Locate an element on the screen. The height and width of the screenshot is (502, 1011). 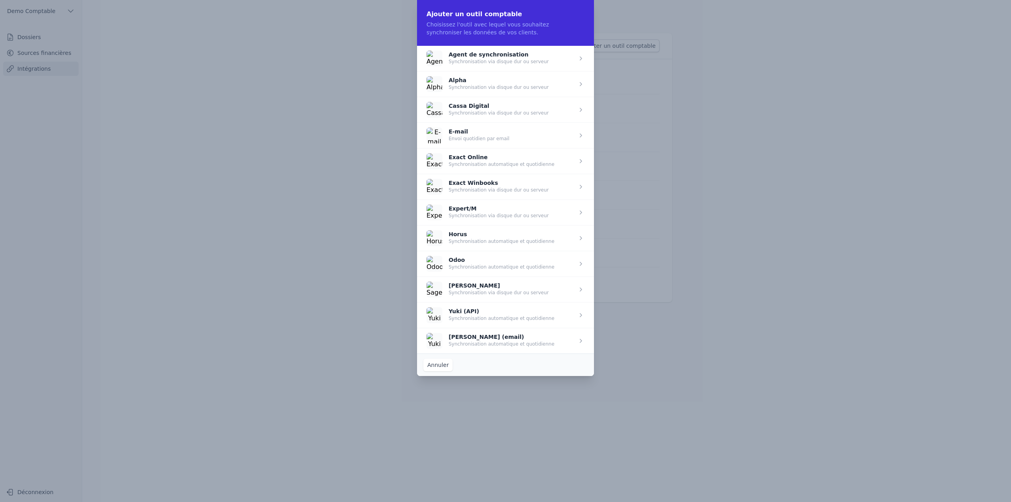
button: Odoo Synchronisation automatique et quotidienne is located at coordinates (490, 264).